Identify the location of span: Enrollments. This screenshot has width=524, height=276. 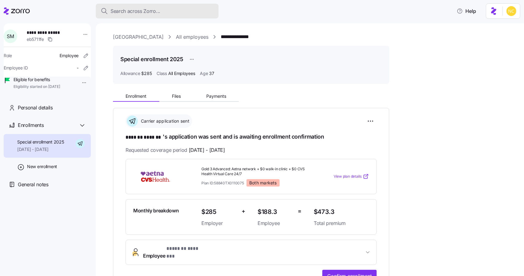
(31, 125).